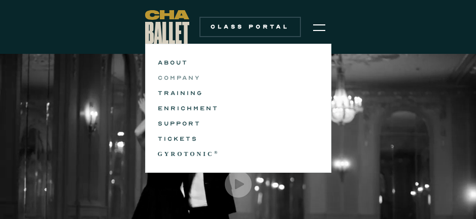 This screenshot has width=476, height=219. Describe the element at coordinates (238, 154) in the screenshot. I see `a: GYROTONIC®` at that location.